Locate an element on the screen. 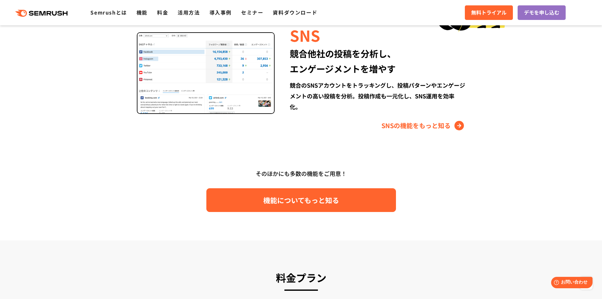 The width and height of the screenshot is (602, 299). a: デモを申し込む is located at coordinates (542, 13).